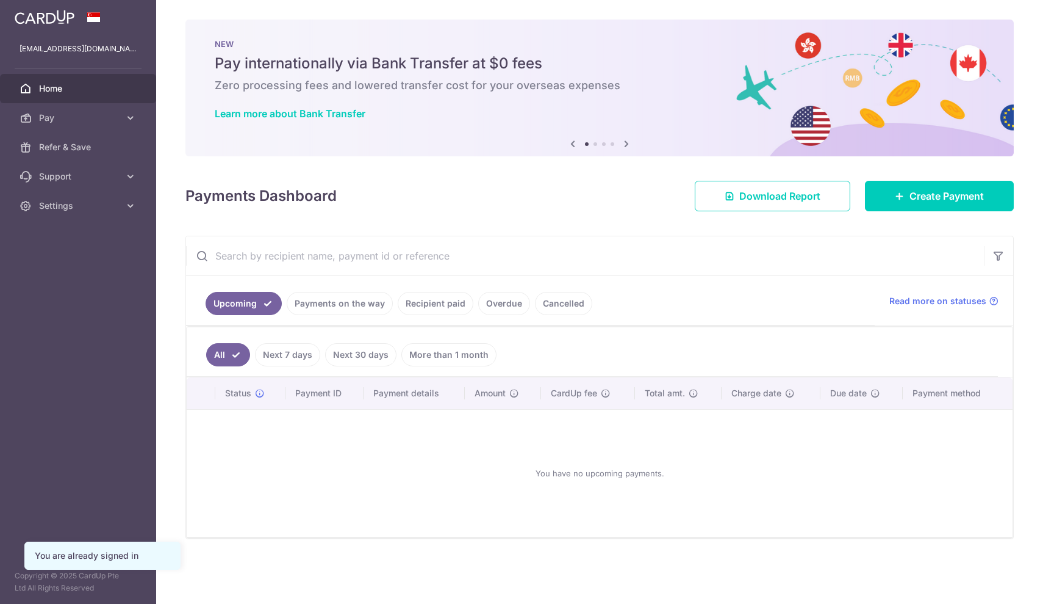 This screenshot has width=1043, height=604. What do you see at coordinates (287, 355) in the screenshot?
I see `a: Next 7 days` at bounding box center [287, 355].